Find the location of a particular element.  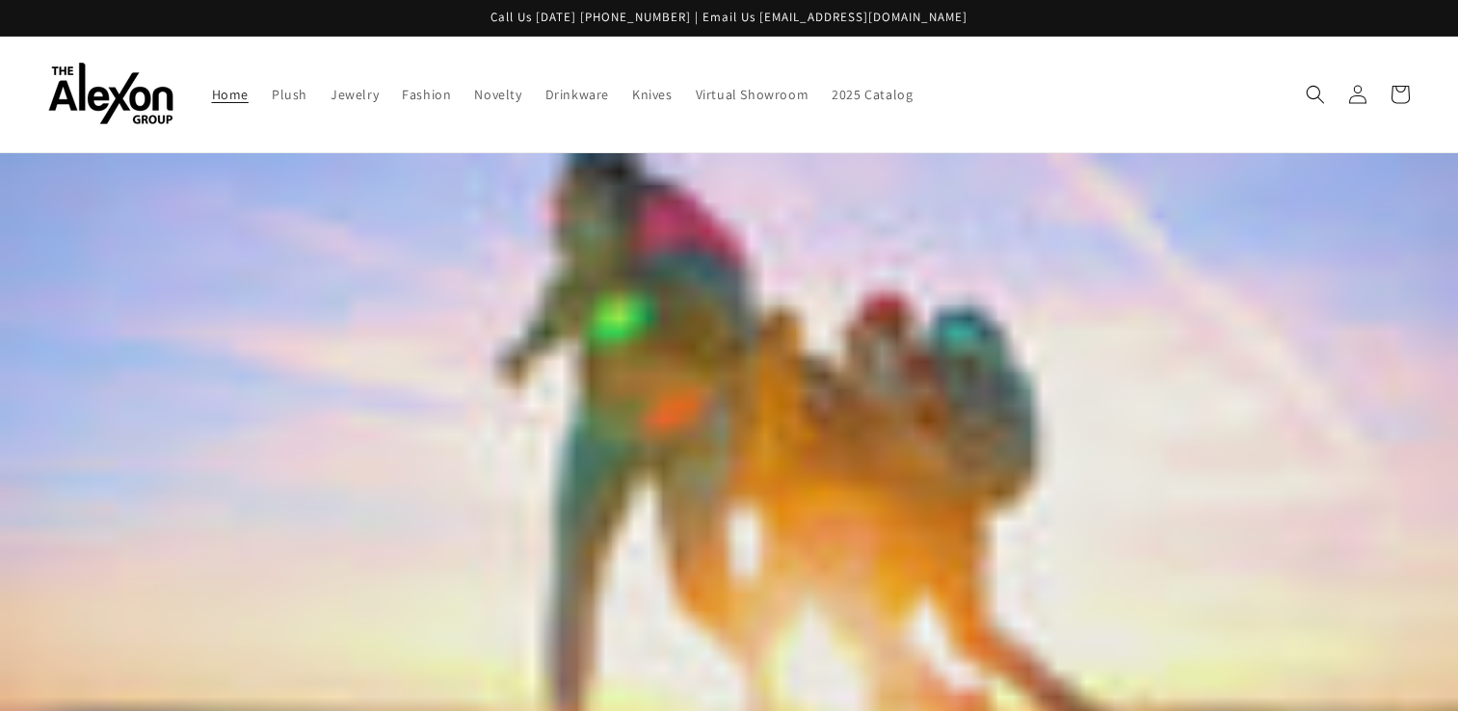

span: 2025 Catalog is located at coordinates (872, 94).